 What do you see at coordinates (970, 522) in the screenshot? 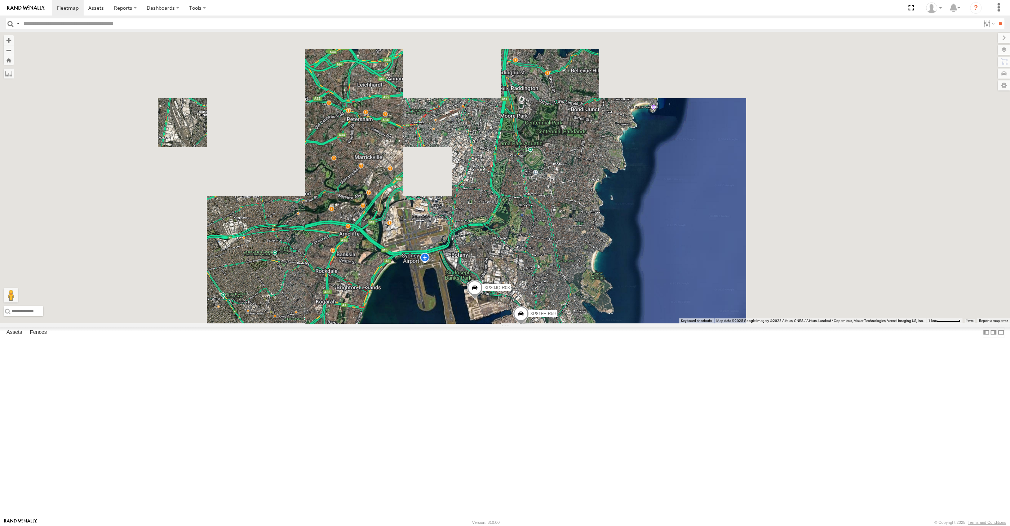
I see `div: © Copyright 2025 -` at bounding box center [970, 522].